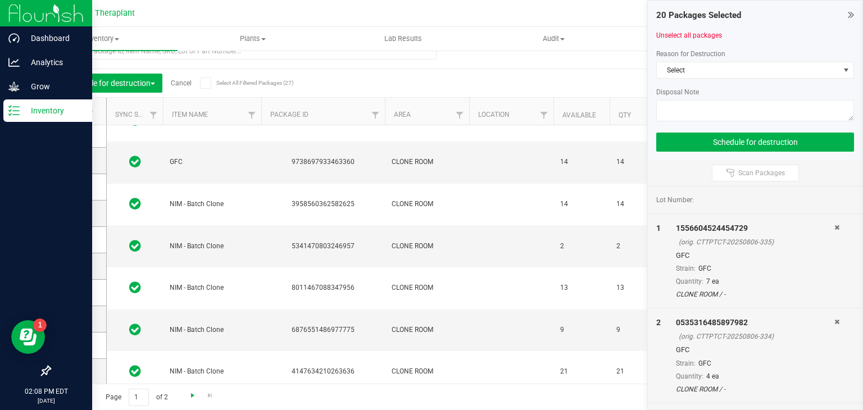 This screenshot has height=410, width=863. I want to click on p: Inventory, so click(53, 111).